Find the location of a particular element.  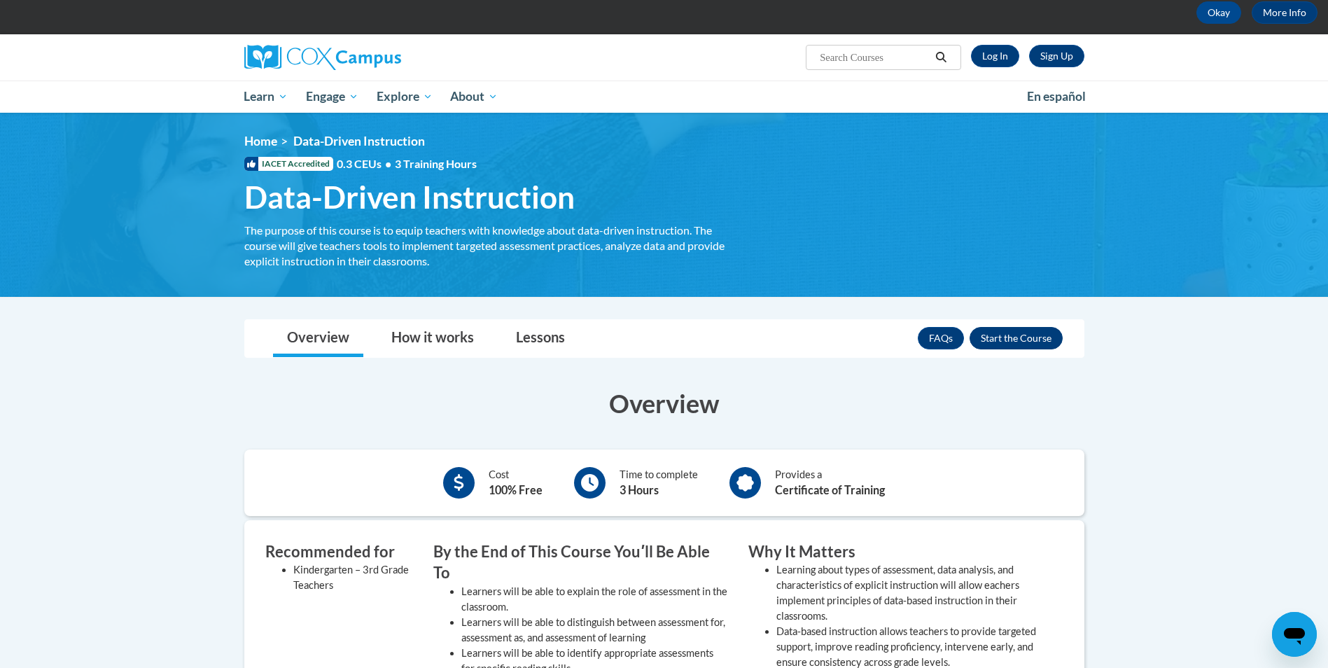

span: 0.3 CEUs is located at coordinates (407, 164).